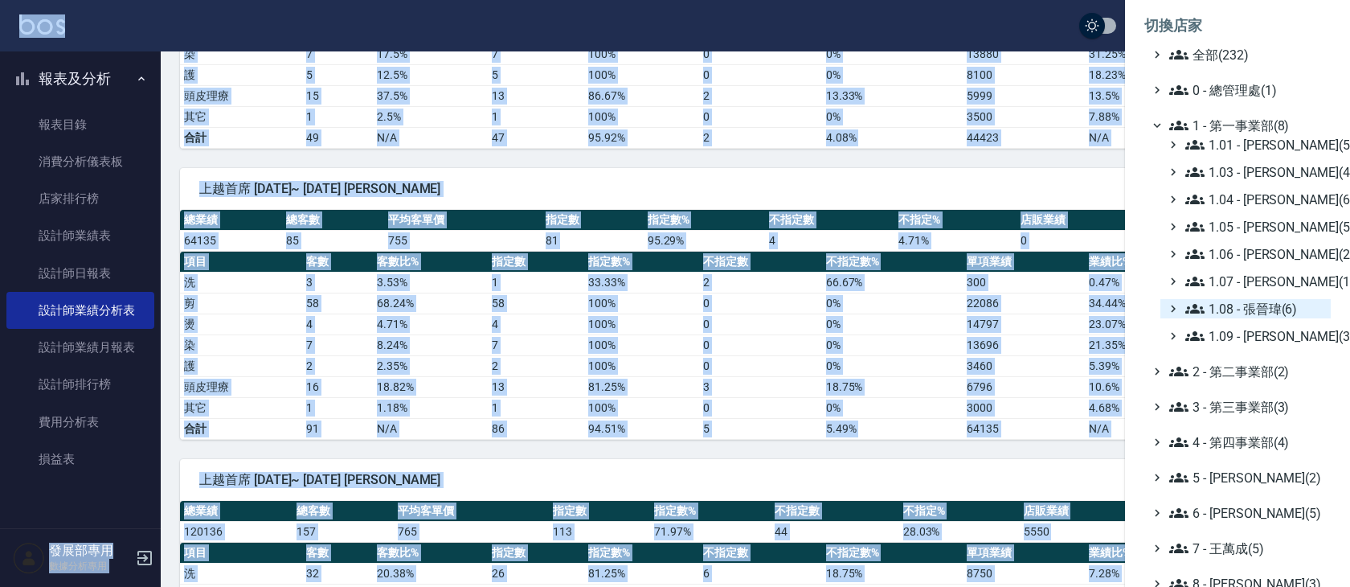 Image resolution: width=1350 pixels, height=587 pixels. What do you see at coordinates (1247, 548) in the screenshot?
I see `span: 7 - 王萬成(5)` at bounding box center [1247, 548].